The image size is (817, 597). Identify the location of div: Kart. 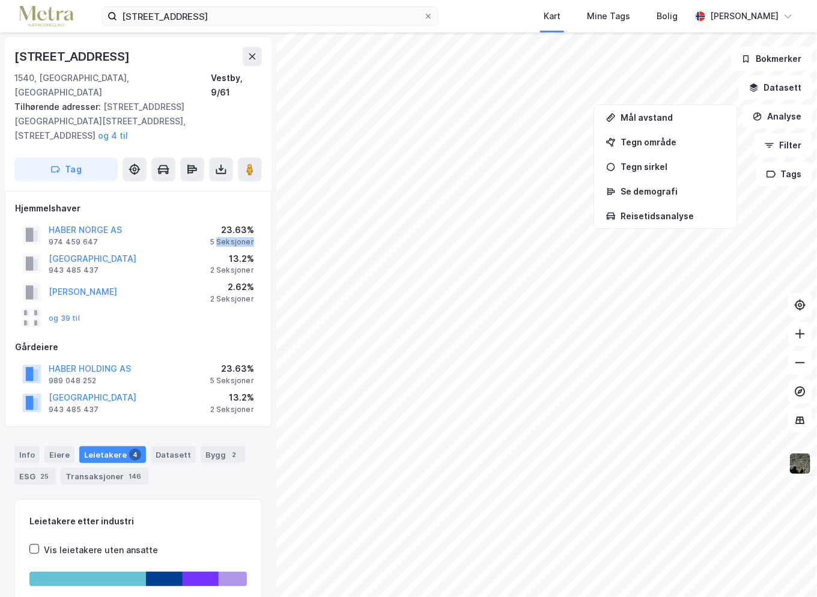
(552, 16).